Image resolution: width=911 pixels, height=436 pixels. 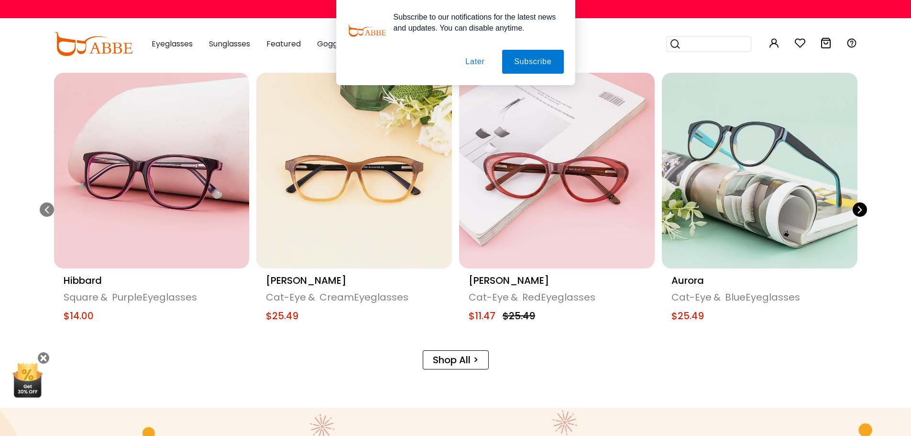 I want to click on img: Aurora, so click(x=760, y=170).